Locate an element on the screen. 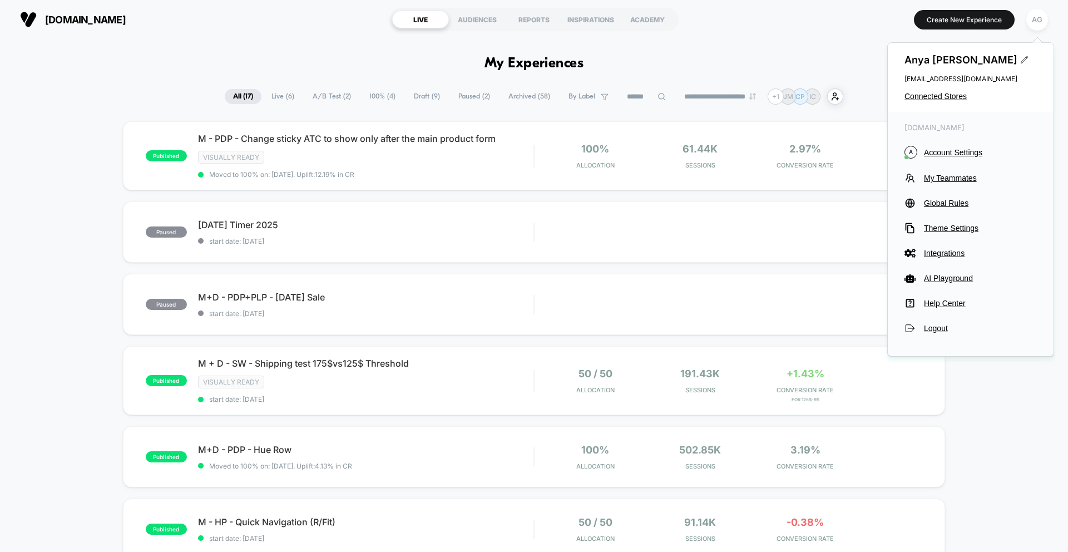 This screenshot has width=1068, height=552. div: ACADEMY is located at coordinates (648, 19).